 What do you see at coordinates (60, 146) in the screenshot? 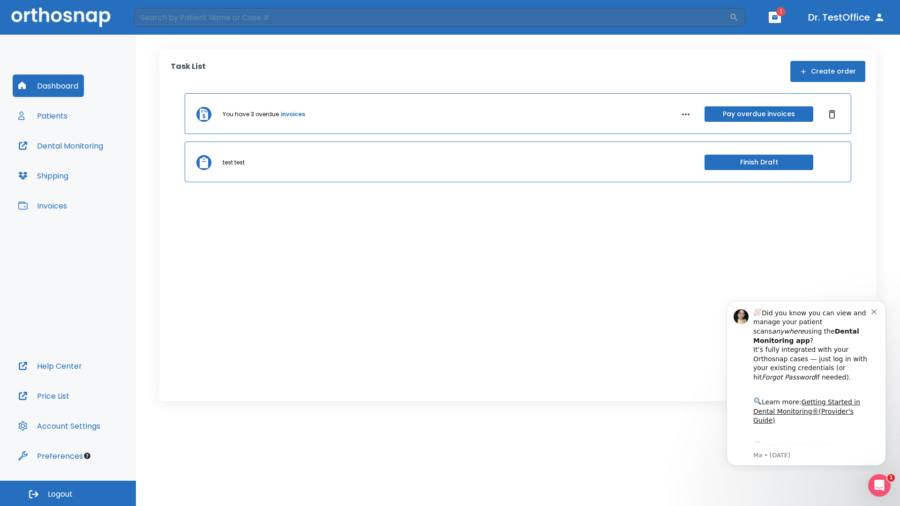
I see `a: Dental Monitoring` at bounding box center [60, 146].